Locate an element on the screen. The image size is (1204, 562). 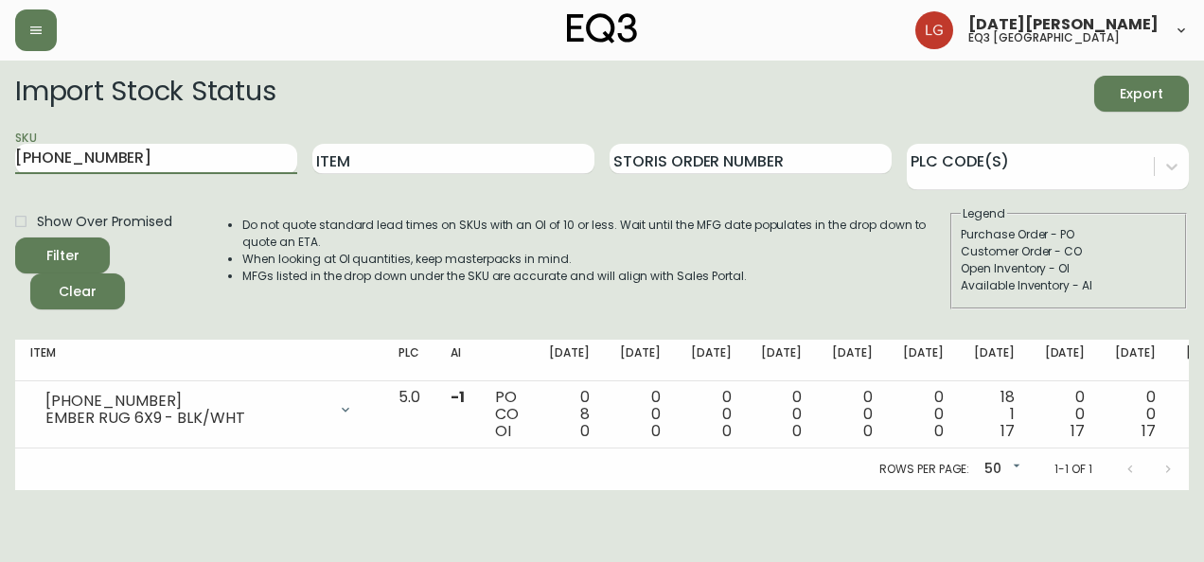
div: Purchase Order - PO is located at coordinates (1069, 235).